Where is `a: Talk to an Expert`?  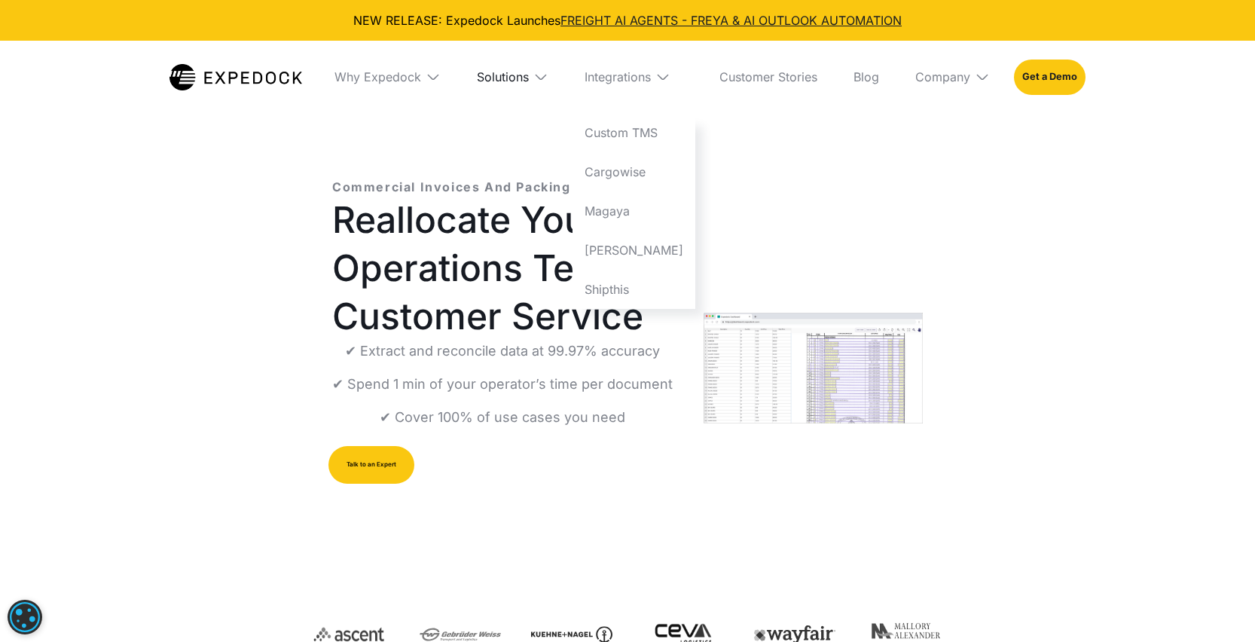 a: Talk to an Expert is located at coordinates (371, 465).